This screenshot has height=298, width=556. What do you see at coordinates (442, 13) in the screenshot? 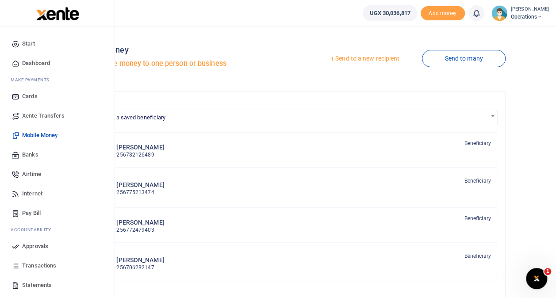
I see `span: Add money` at bounding box center [442, 13].